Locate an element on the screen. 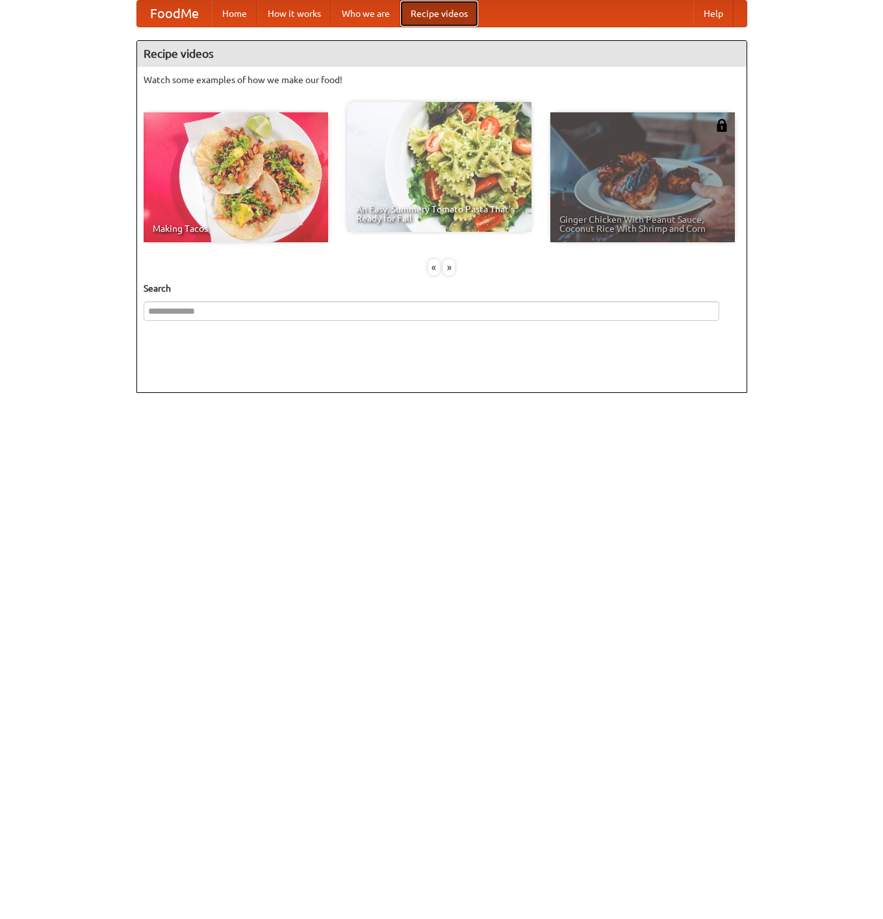 The width and height of the screenshot is (883, 919). a: Making Tacos is located at coordinates (236, 177).